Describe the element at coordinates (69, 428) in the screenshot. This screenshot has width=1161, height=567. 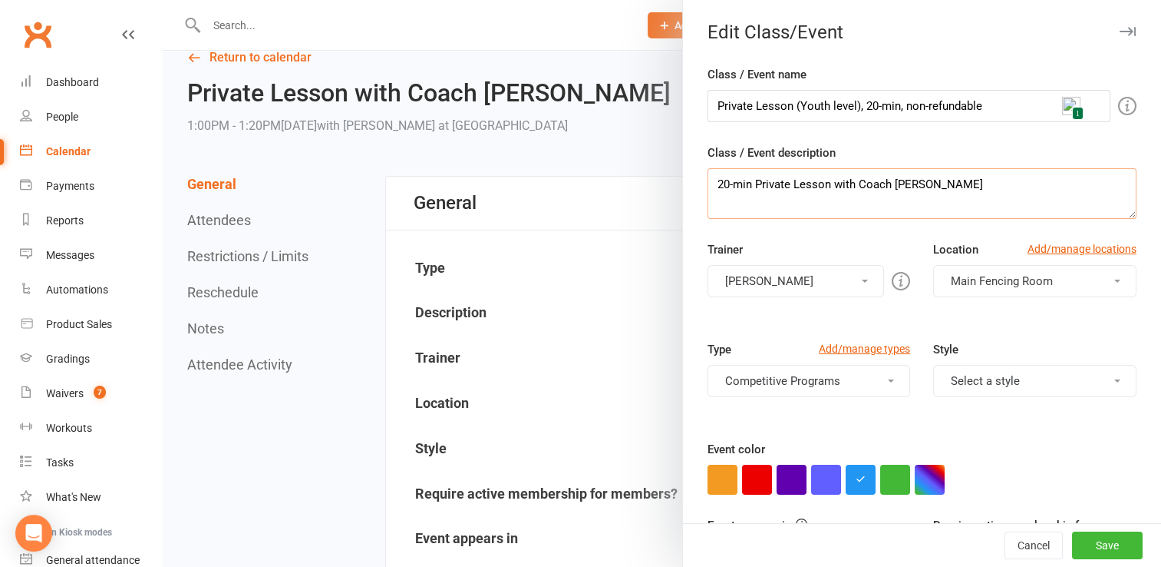
I see `div: Workouts` at that location.